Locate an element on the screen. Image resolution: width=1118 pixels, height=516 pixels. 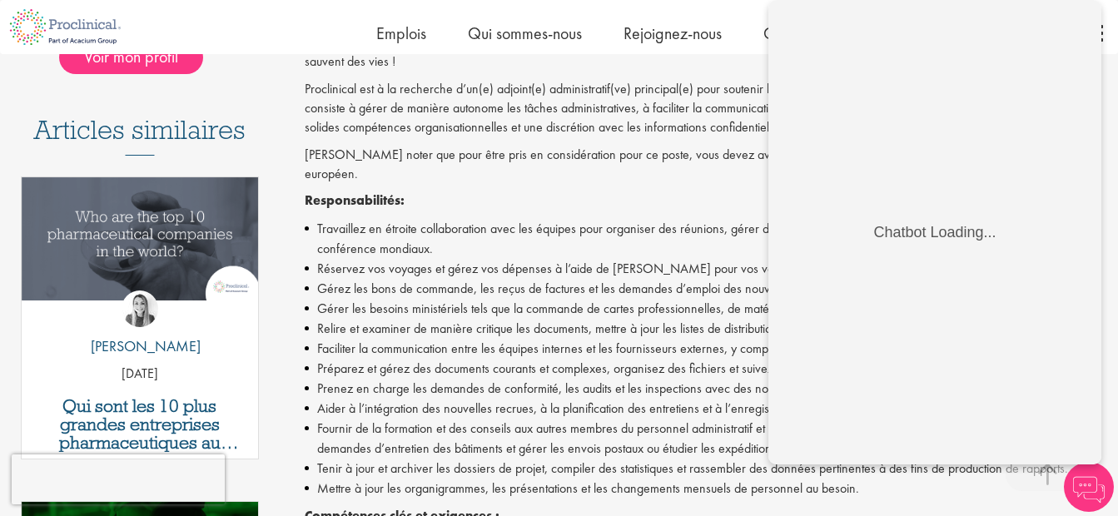
strong: Responsabilités: is located at coordinates (355, 200).